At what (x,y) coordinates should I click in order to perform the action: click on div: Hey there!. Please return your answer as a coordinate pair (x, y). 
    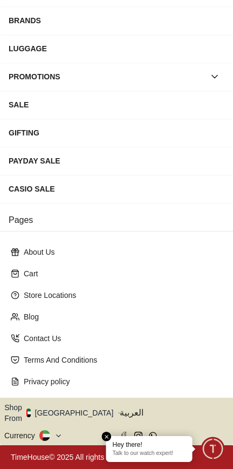
    Looking at the image, I should click on (149, 445).